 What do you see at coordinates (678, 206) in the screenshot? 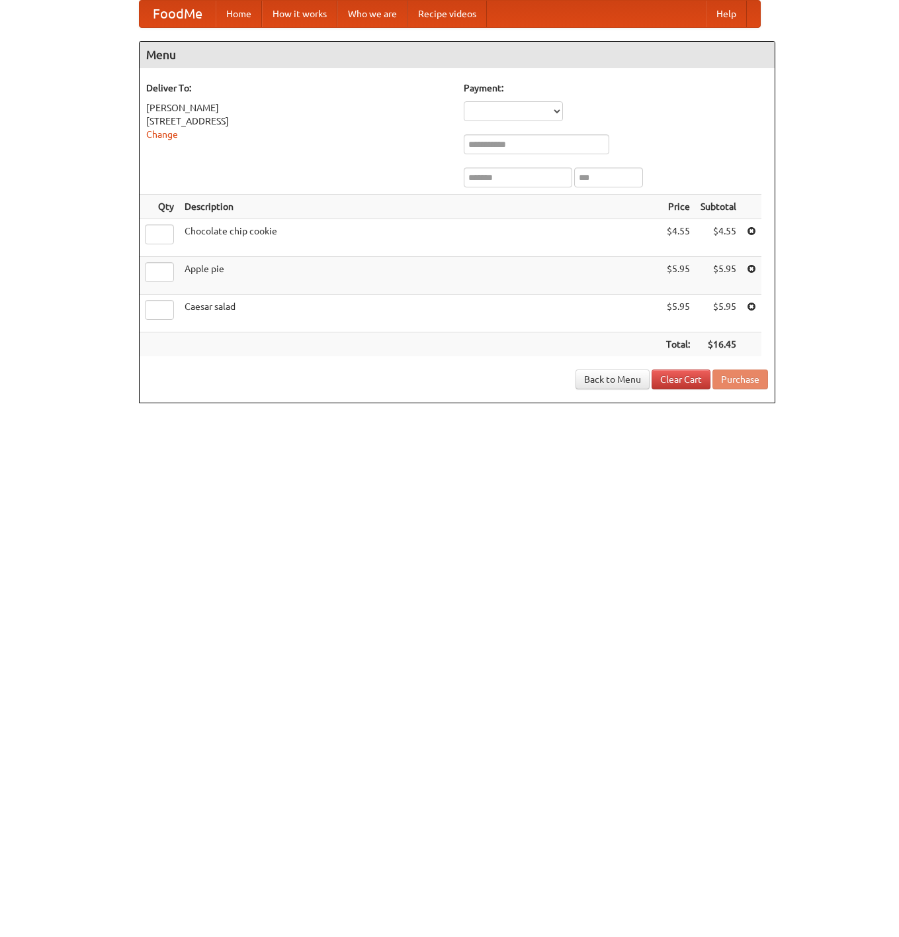
I see `th: Price` at bounding box center [678, 206].